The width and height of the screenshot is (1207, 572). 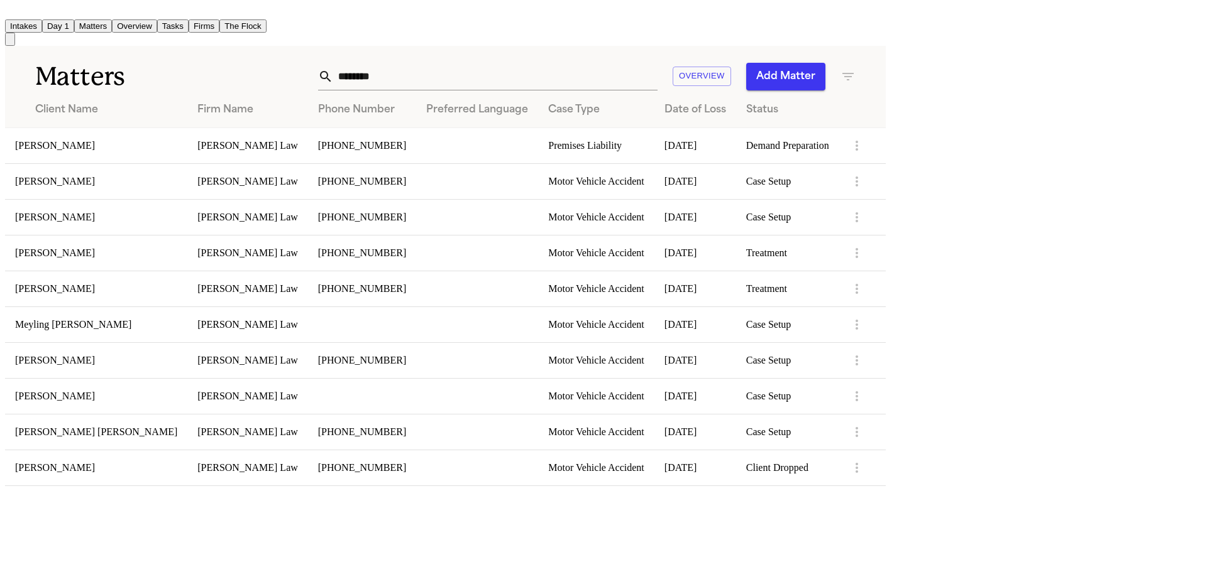 What do you see at coordinates (477, 110) in the screenshot?
I see `div: Preferred Language` at bounding box center [477, 110].